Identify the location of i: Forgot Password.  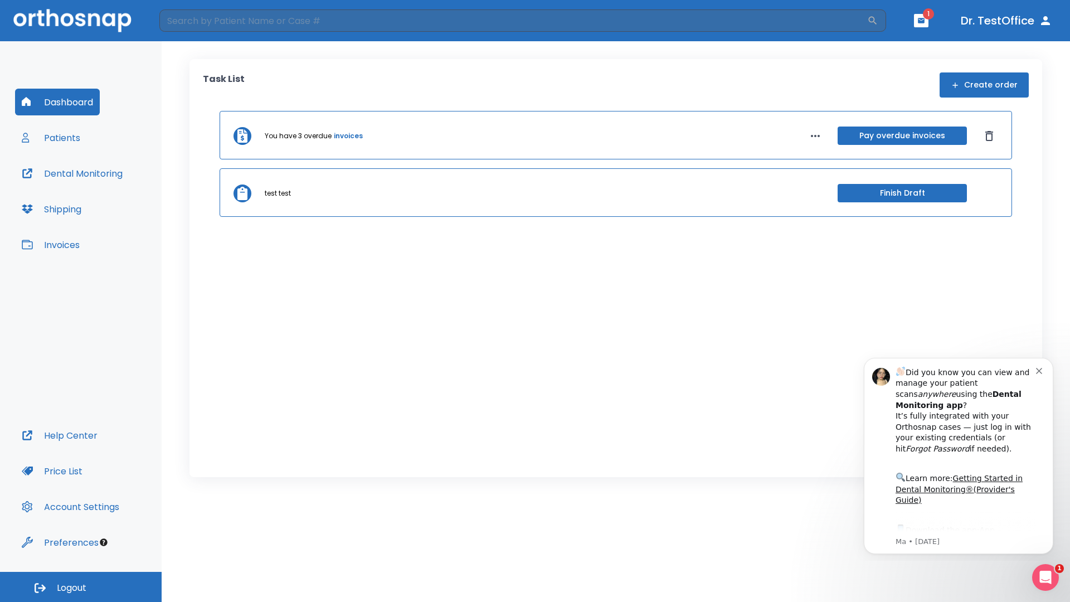
(90, 101).